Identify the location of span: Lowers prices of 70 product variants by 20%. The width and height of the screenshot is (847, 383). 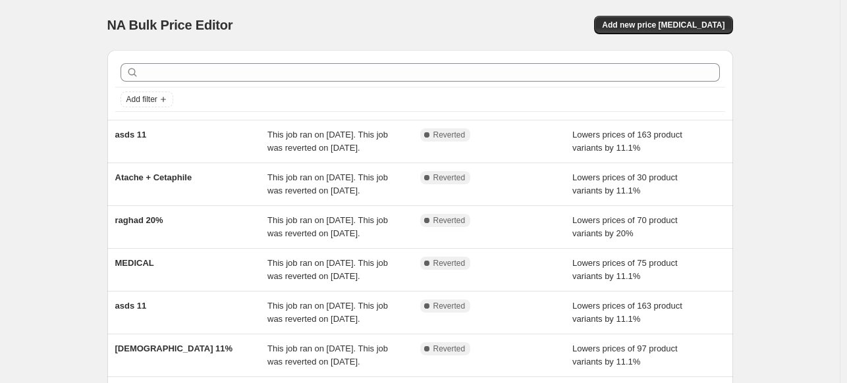
(625, 227).